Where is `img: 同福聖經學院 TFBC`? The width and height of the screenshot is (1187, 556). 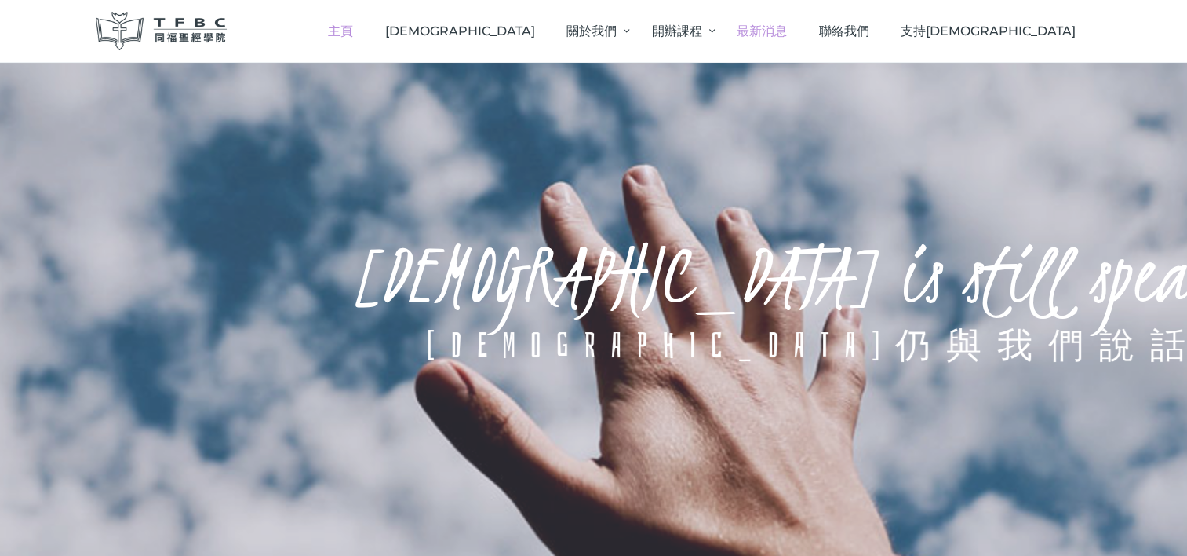 img: 同福聖經學院 TFBC is located at coordinates (162, 31).